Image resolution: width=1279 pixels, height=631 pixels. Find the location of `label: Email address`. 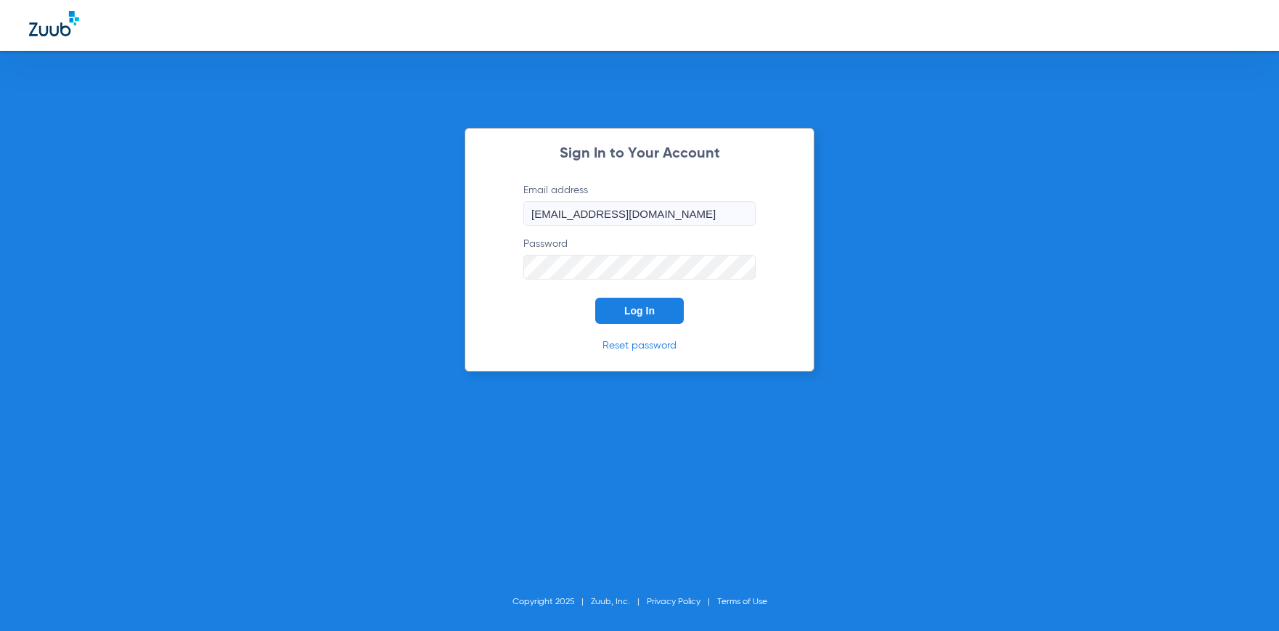

label: Email address is located at coordinates (639, 204).